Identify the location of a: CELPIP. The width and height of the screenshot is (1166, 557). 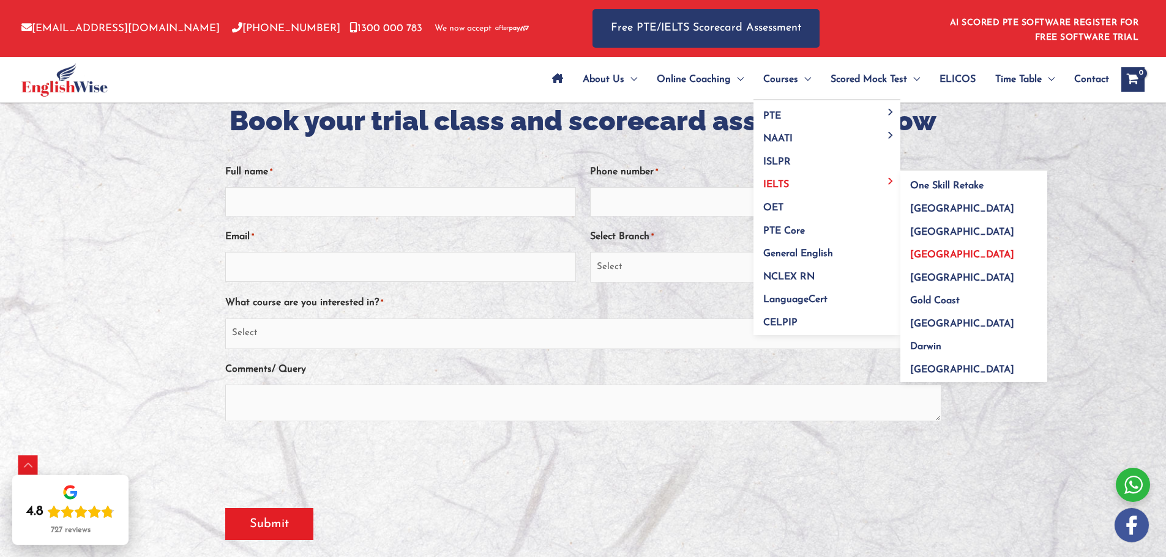
(827, 321).